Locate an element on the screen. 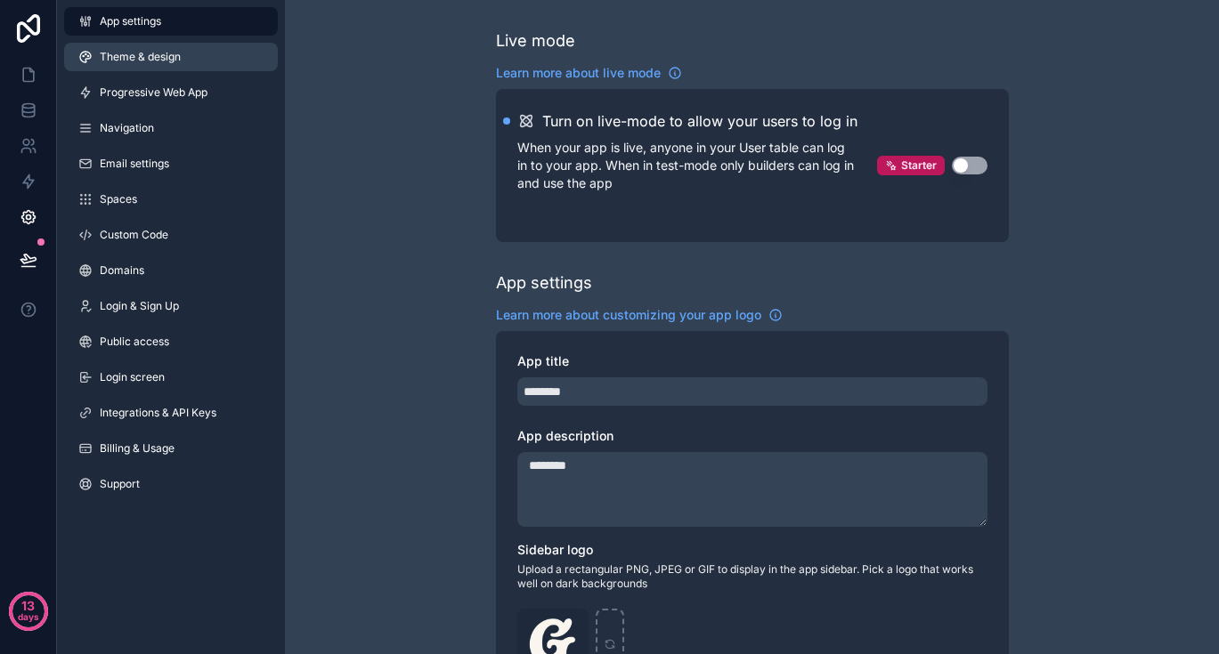  span: Public access is located at coordinates (134, 342).